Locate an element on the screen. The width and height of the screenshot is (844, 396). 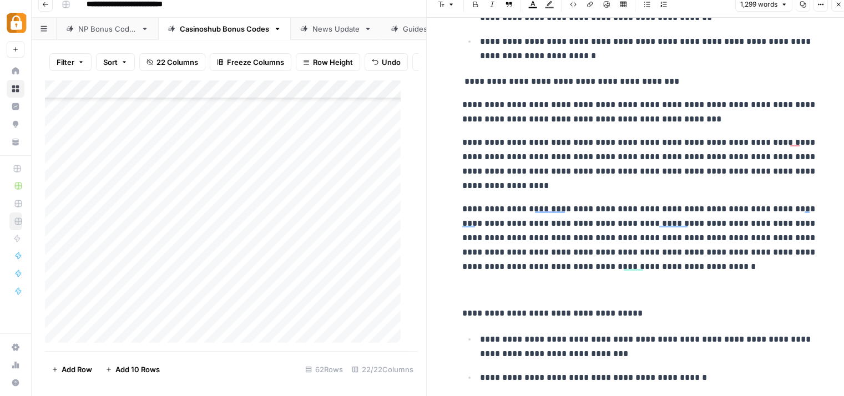
button: Row Height is located at coordinates (328, 62).